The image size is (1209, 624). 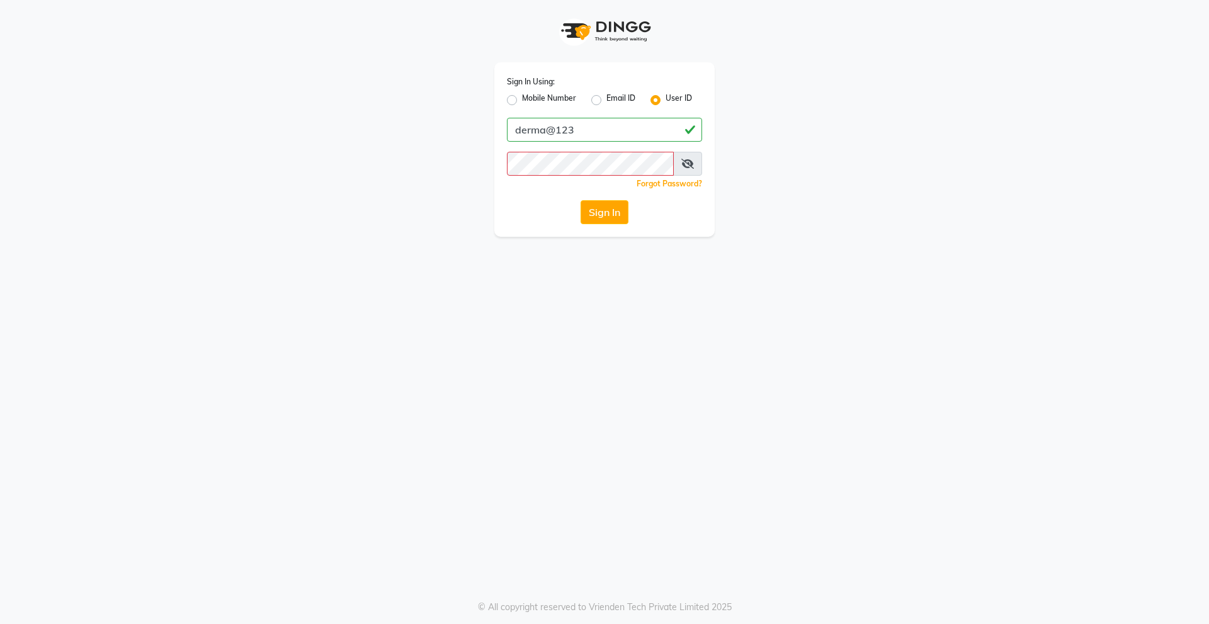 I want to click on a: Forgot Password?, so click(x=669, y=183).